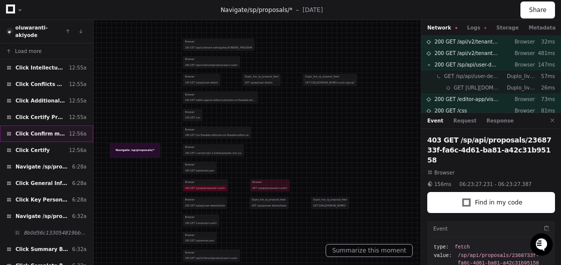 The height and width of the screenshot is (265, 561). Describe the element at coordinates (211, 258) in the screenshot. I see `div: 200 GET /api/v2/tenant/product/user/<uuid>` at that location.